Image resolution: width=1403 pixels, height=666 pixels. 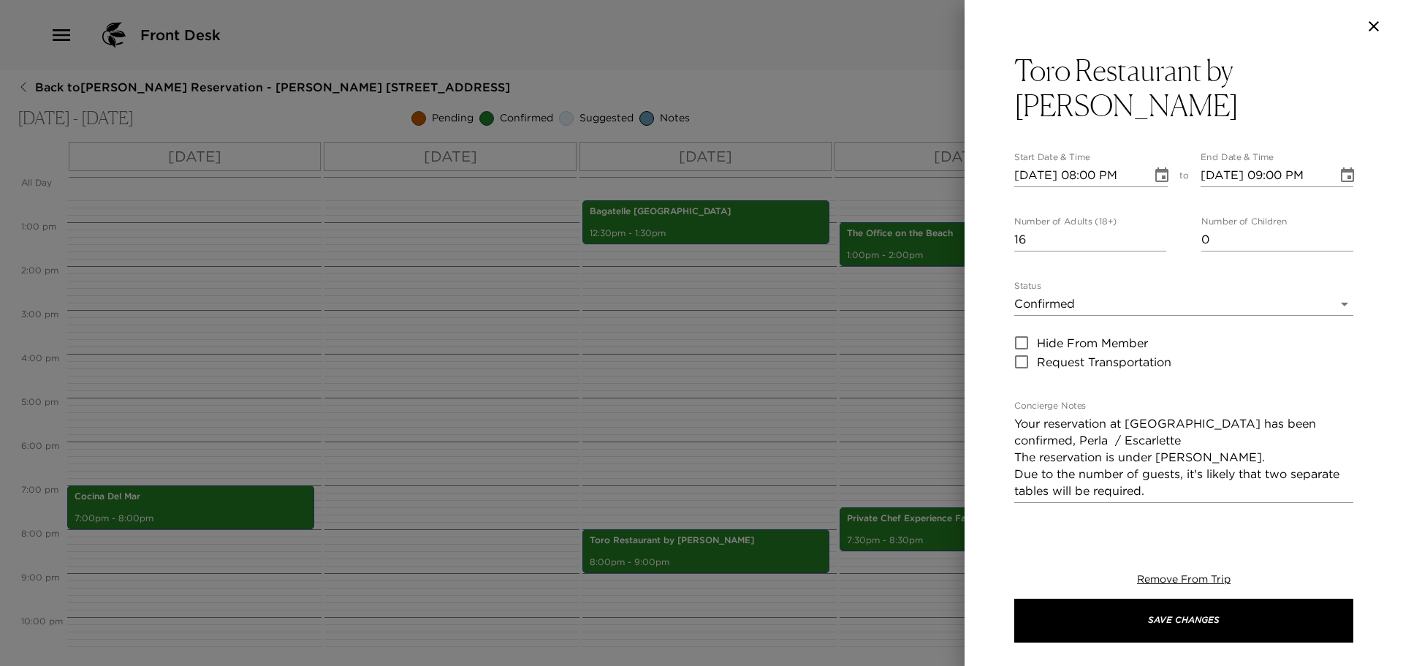 I want to click on span: to, so click(x=1184, y=178).